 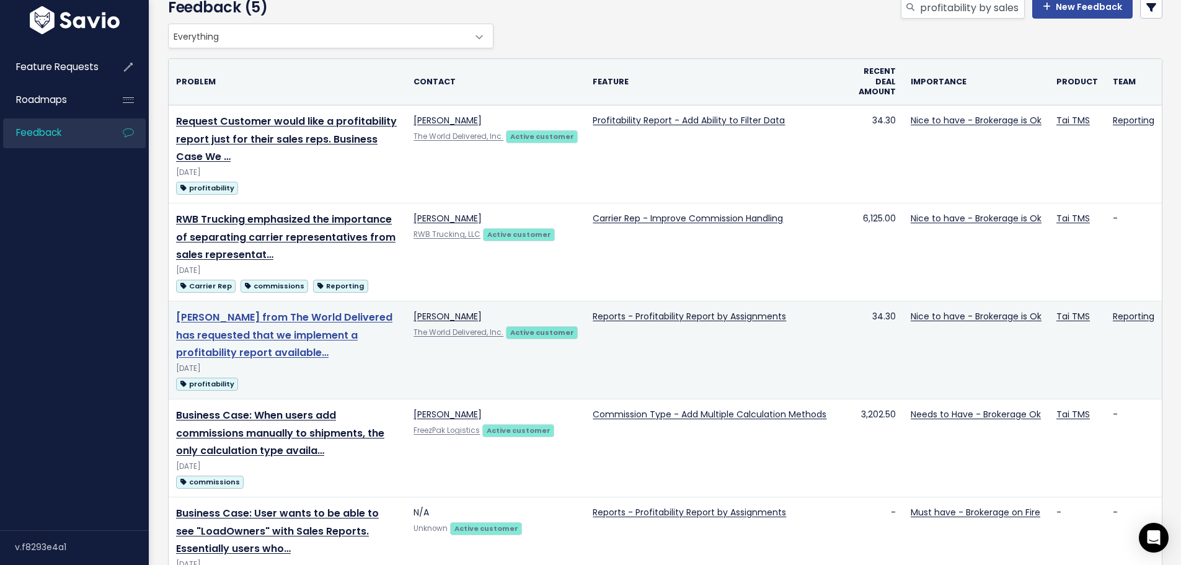 What do you see at coordinates (1077, 82) in the screenshot?
I see `th: Product` at bounding box center [1077, 82].